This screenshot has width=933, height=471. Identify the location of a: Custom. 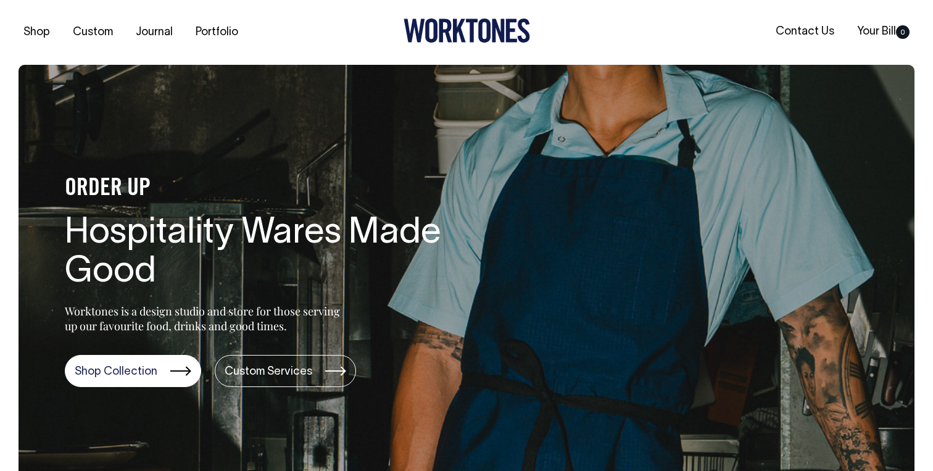
(93, 32).